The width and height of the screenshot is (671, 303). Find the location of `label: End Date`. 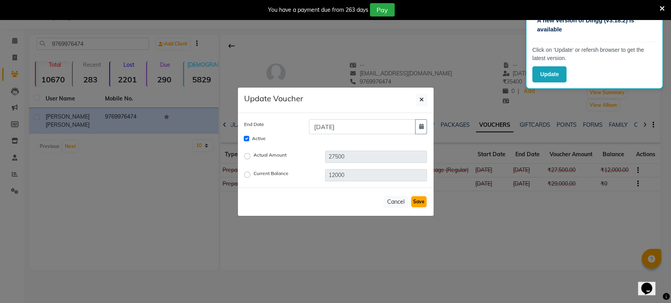

label: End Date is located at coordinates (254, 125).